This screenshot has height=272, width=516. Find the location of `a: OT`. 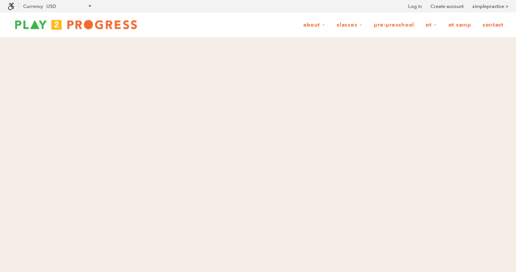

a: OT is located at coordinates (431, 25).